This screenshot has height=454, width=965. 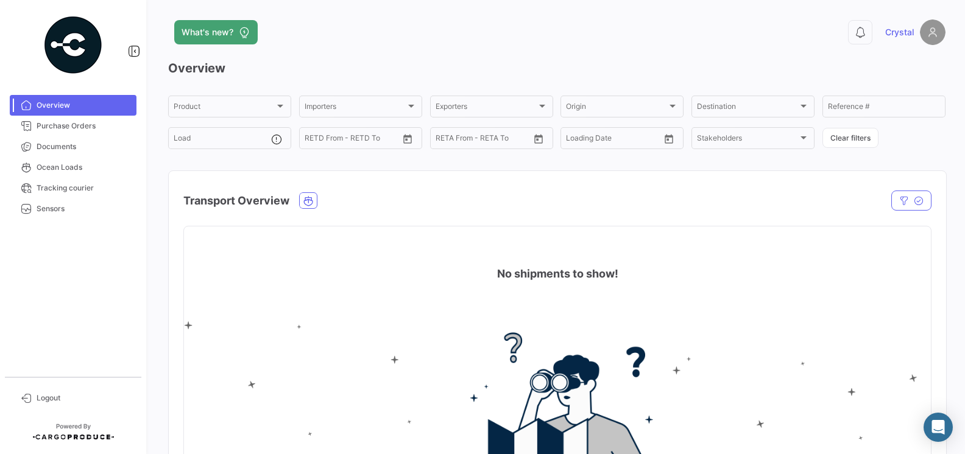 What do you see at coordinates (616, 108) in the screenshot?
I see `span: Origin` at bounding box center [616, 108].